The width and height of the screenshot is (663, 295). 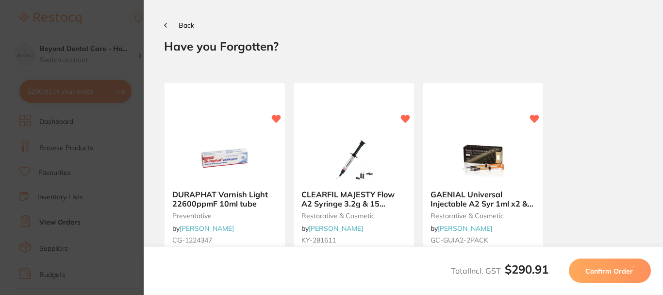 I want to click on small: CG-1224347, so click(x=225, y=240).